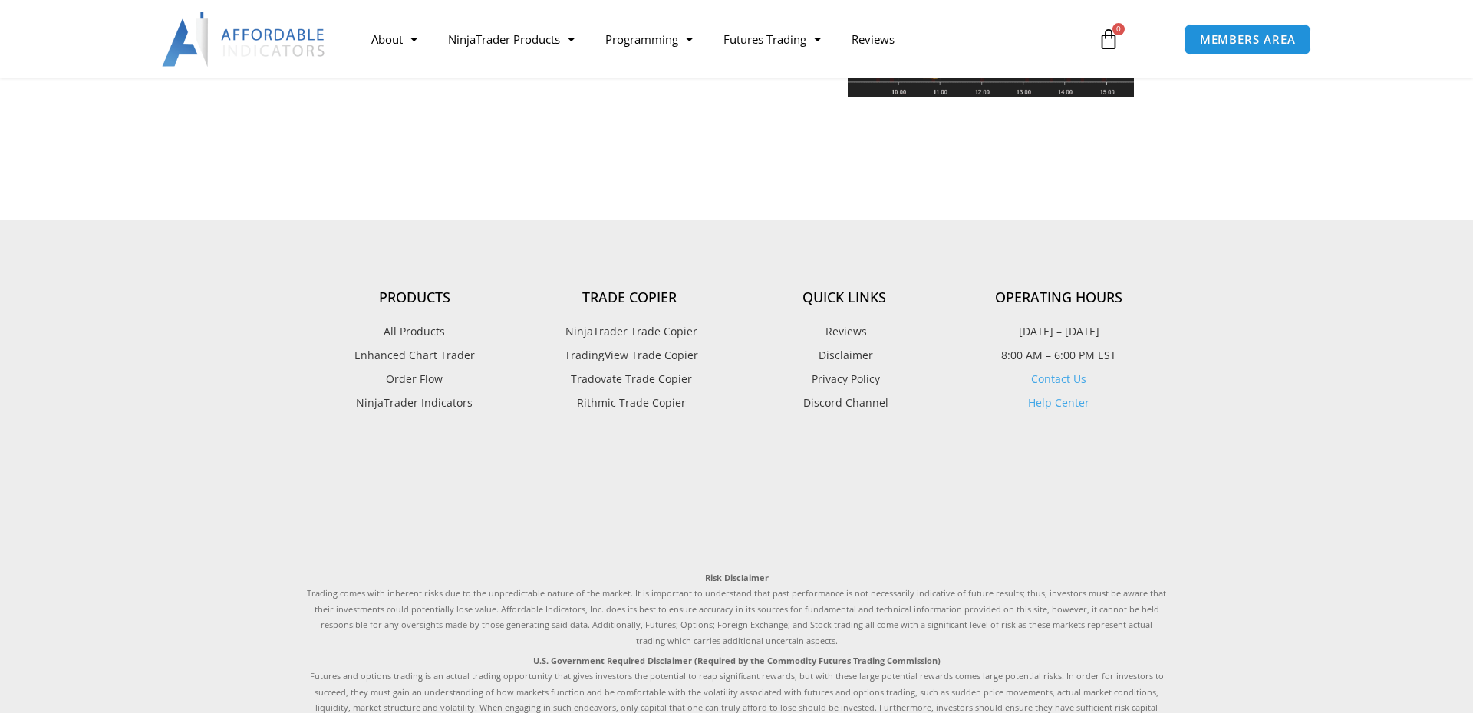 The height and width of the screenshot is (713, 1473). Describe the element at coordinates (394, 39) in the screenshot. I see `a: About` at that location.